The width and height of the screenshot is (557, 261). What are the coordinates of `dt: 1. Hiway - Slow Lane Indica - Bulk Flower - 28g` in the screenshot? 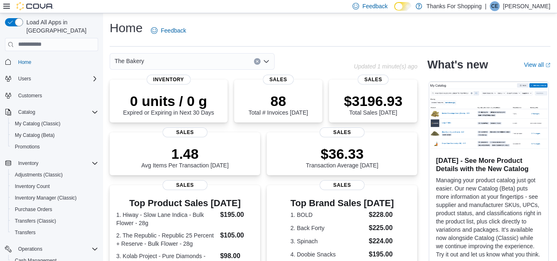 It's located at (167, 219).